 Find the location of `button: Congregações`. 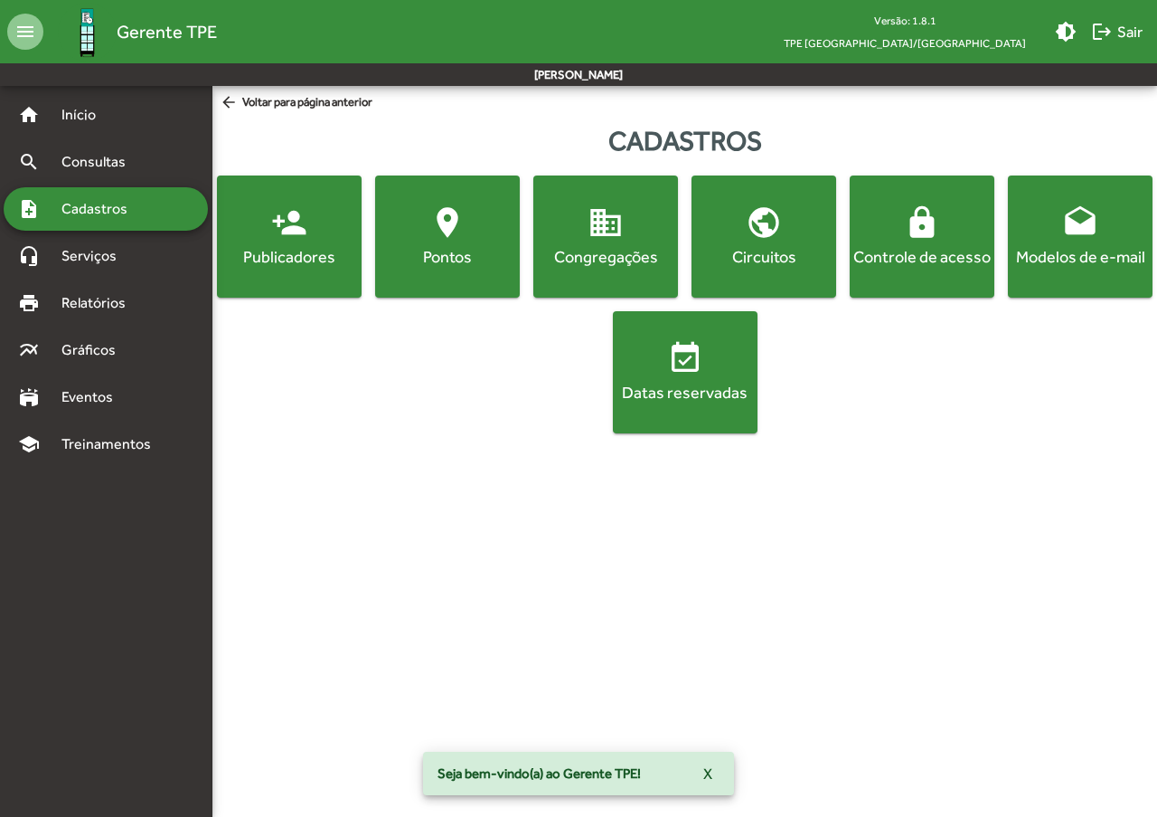

button: Congregações is located at coordinates (606, 236).